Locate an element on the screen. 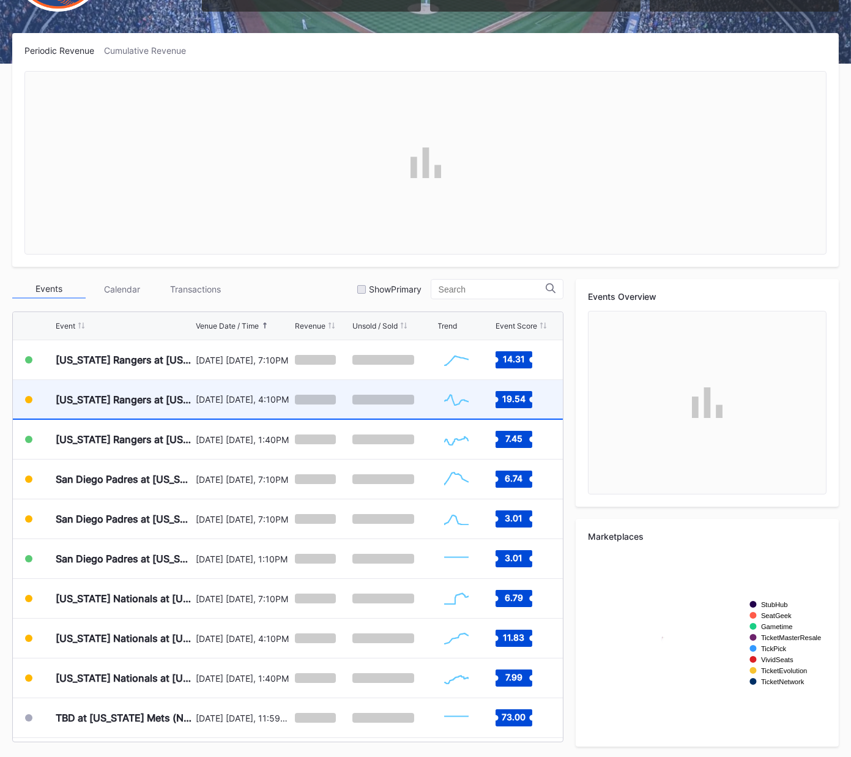 This screenshot has height=757, width=851. div: Events is located at coordinates (49, 289).